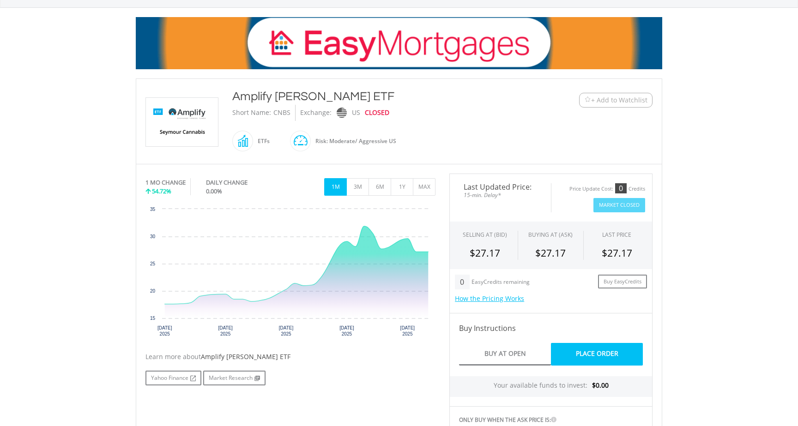 The height and width of the screenshot is (426, 798). Describe the element at coordinates (173, 378) in the screenshot. I see `a: Yahoo Finance` at that location.